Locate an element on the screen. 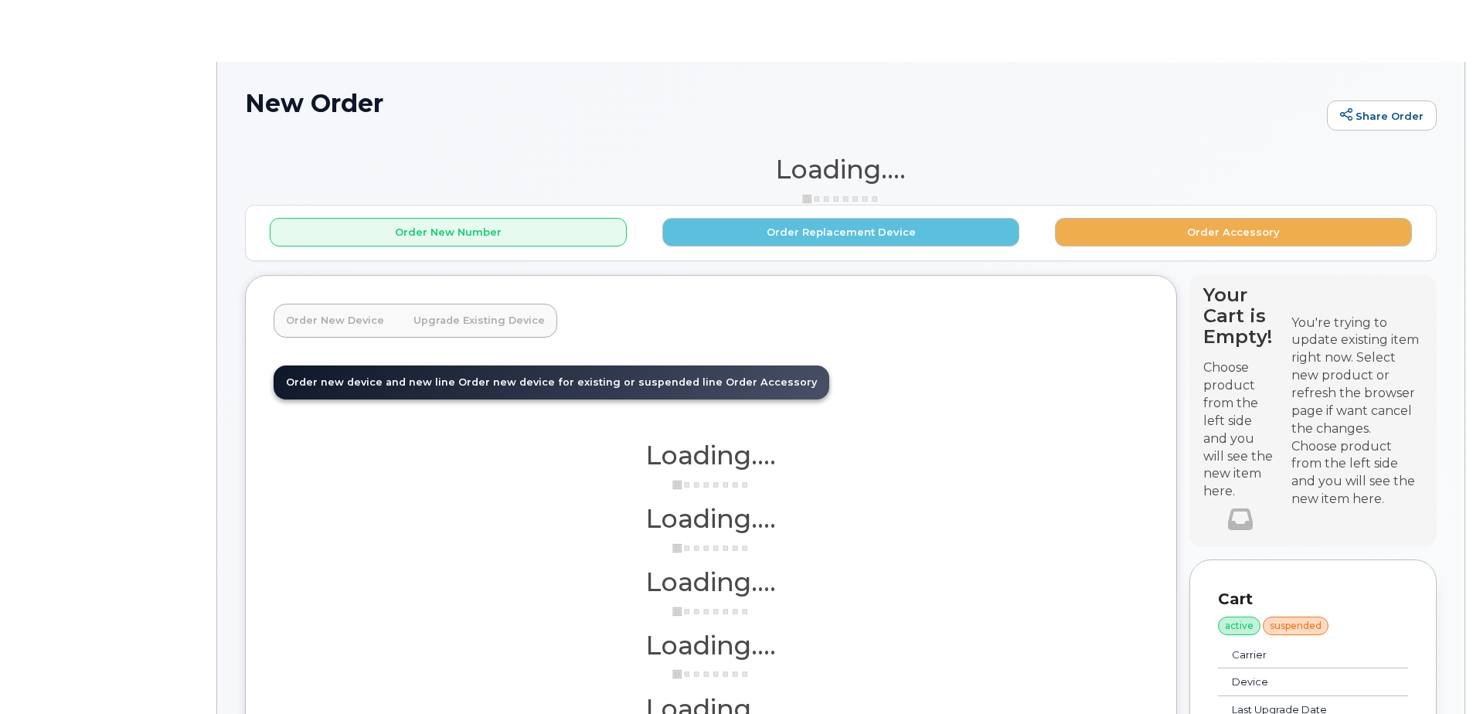 The image size is (1473, 714). span: Order new device for existing or suspended line is located at coordinates (590, 382).